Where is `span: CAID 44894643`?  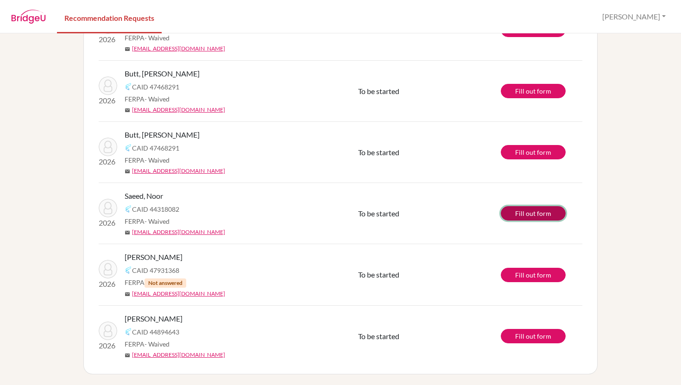
span: CAID 44894643 is located at coordinates (156, 332).